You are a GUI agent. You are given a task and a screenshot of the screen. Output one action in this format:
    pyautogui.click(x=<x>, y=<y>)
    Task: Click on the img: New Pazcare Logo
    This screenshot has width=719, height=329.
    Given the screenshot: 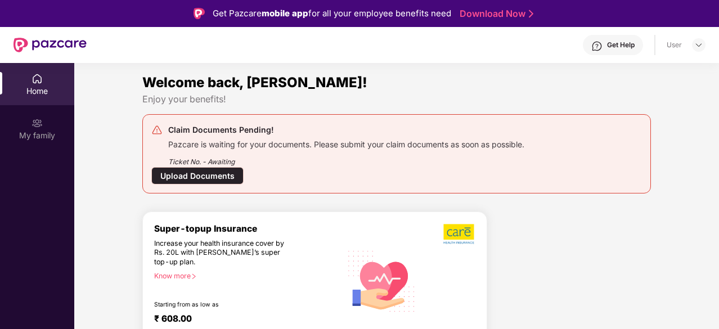 What is the action you would take?
    pyautogui.click(x=50, y=45)
    